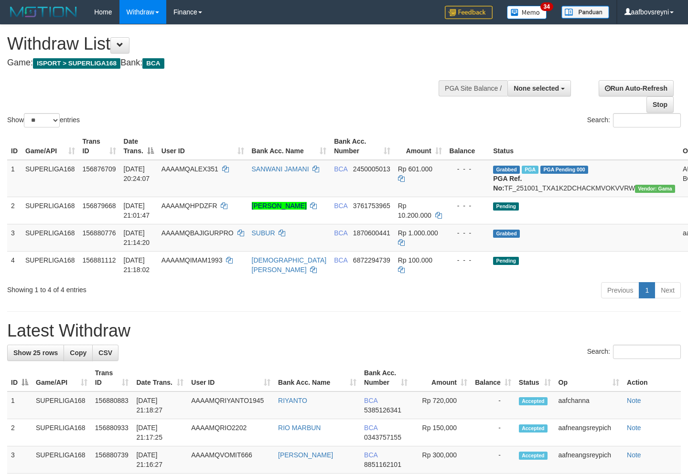 The image size is (688, 475). What do you see at coordinates (589, 378) in the screenshot?
I see `th: Op: activate to sort column ascending` at bounding box center [589, 378].